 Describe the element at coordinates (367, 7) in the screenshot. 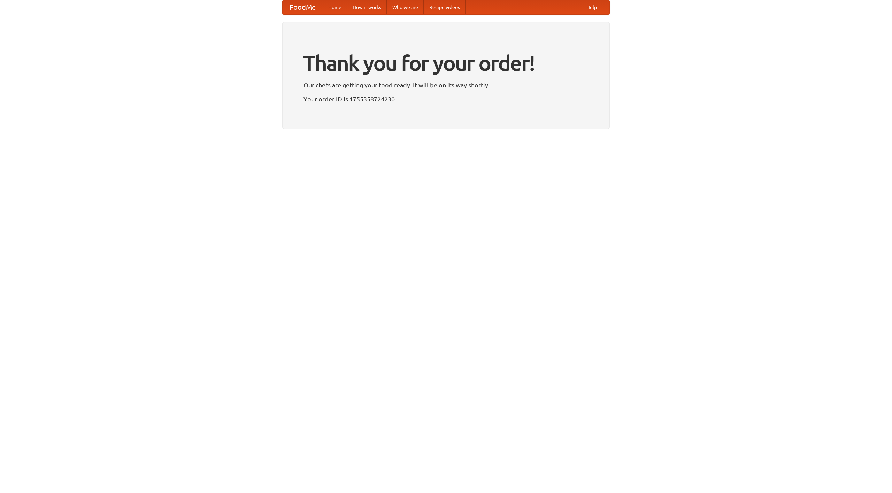

I see `a: How it works` at that location.